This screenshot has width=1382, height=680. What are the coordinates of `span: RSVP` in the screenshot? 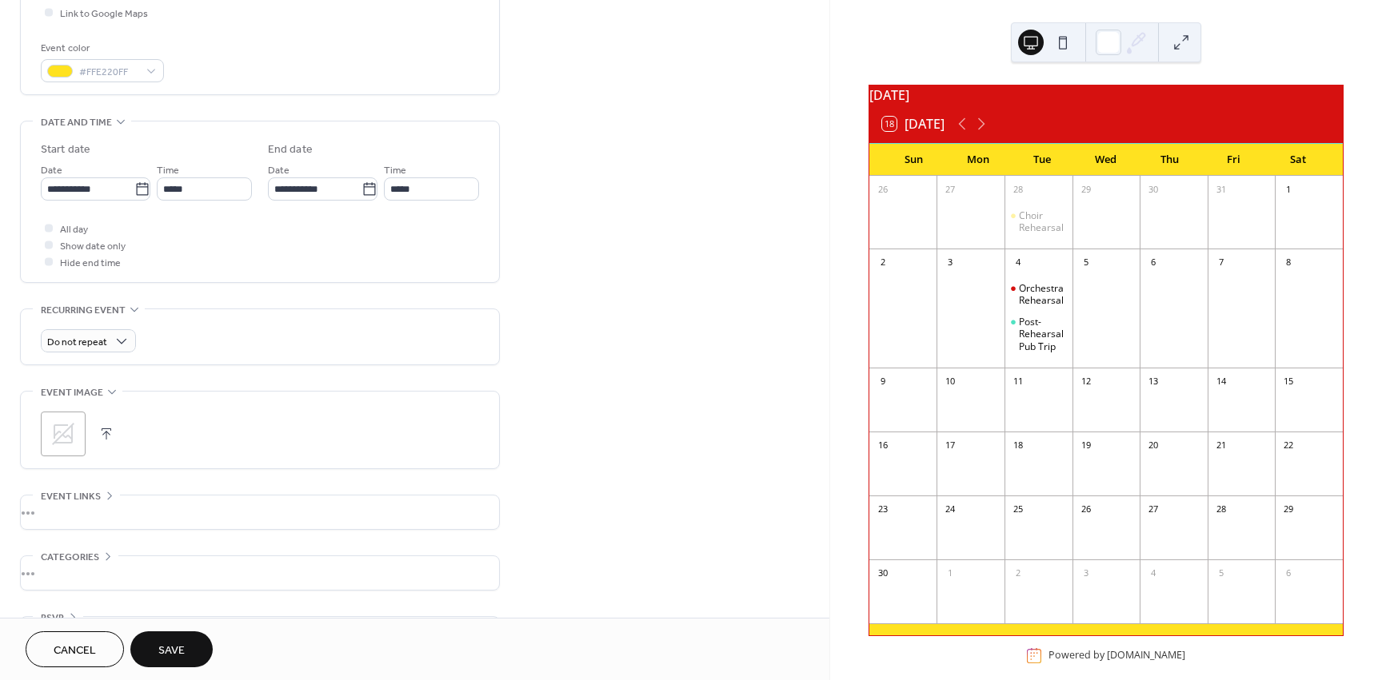 It's located at (52, 618).